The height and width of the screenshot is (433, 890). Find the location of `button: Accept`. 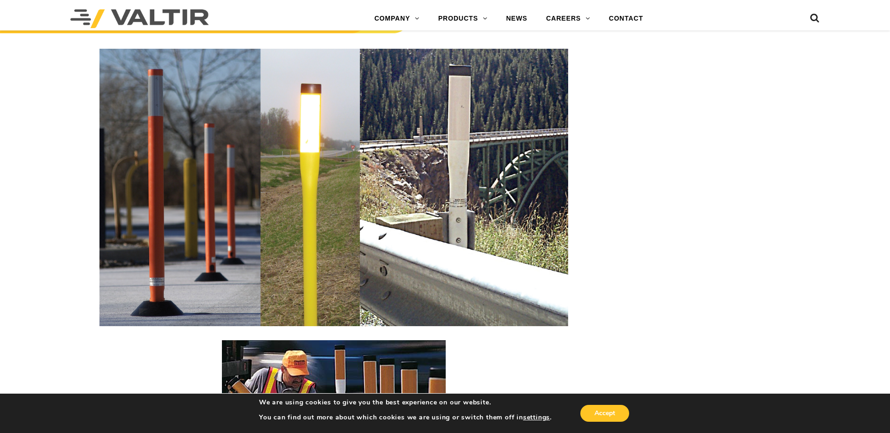

button: Accept is located at coordinates (604, 414).